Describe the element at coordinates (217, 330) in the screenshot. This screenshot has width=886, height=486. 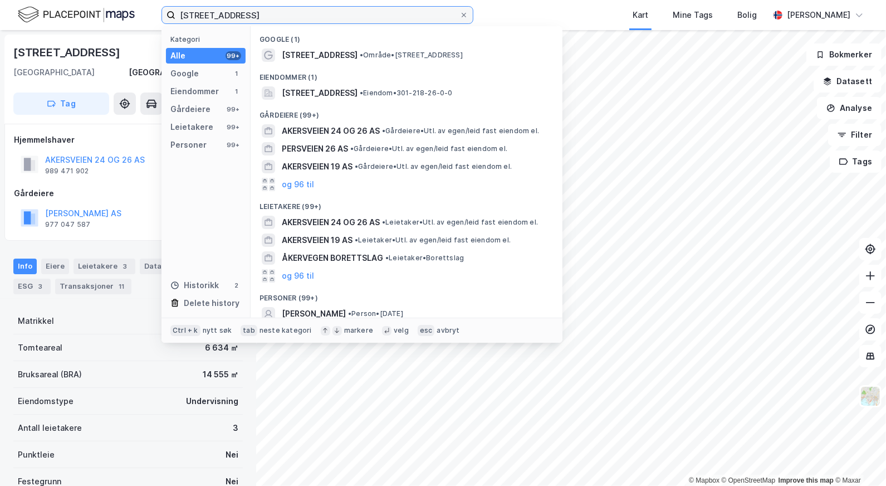
I see `div: nytt søk` at that location.